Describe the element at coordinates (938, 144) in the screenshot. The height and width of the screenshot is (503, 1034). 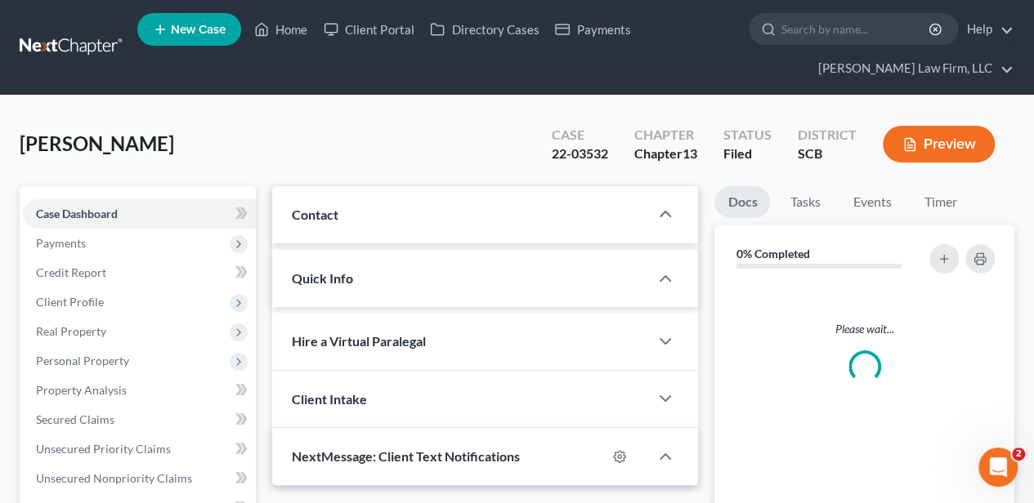
I see `button: Preview` at that location.